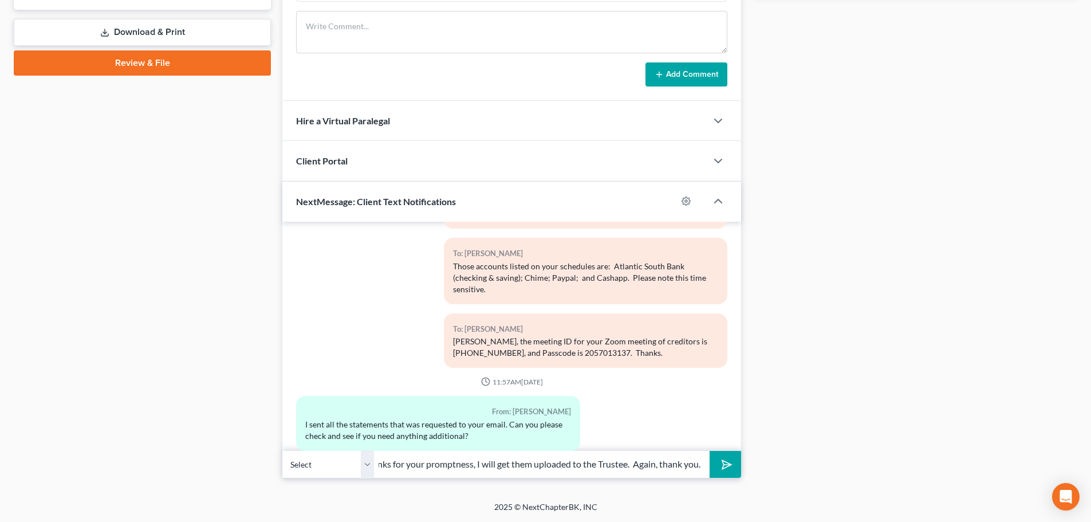  I want to click on div: I sent all the statements that was requested to your email. Can you please check and see if you n..., so click(437, 430).